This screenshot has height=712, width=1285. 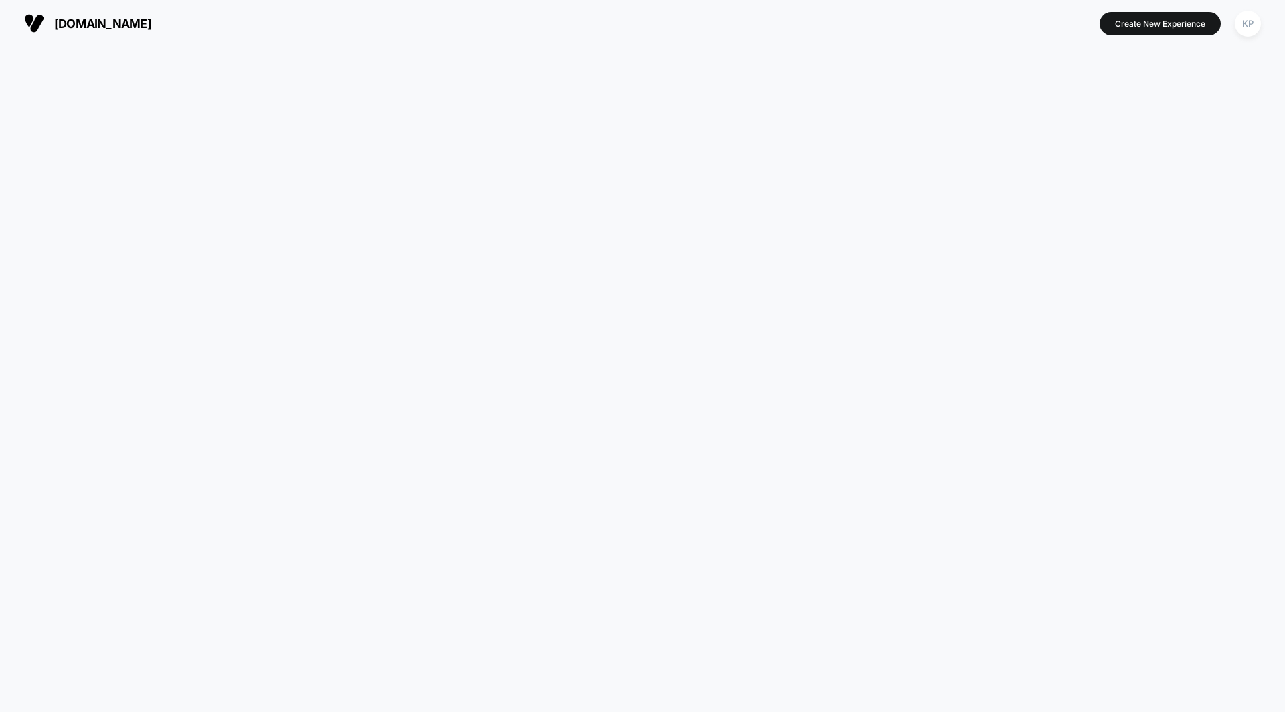 What do you see at coordinates (1160, 23) in the screenshot?
I see `button: Create New Experience` at bounding box center [1160, 23].